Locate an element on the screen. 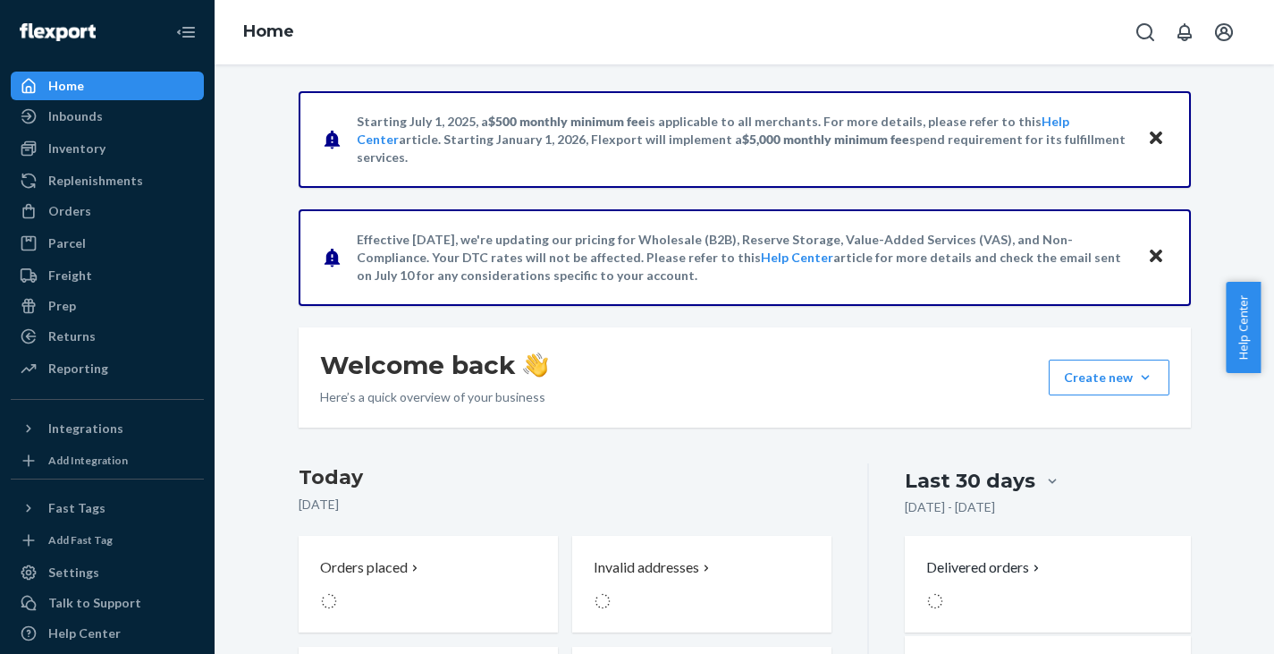 The image size is (1274, 654). a: Add Integration is located at coordinates (107, 460).